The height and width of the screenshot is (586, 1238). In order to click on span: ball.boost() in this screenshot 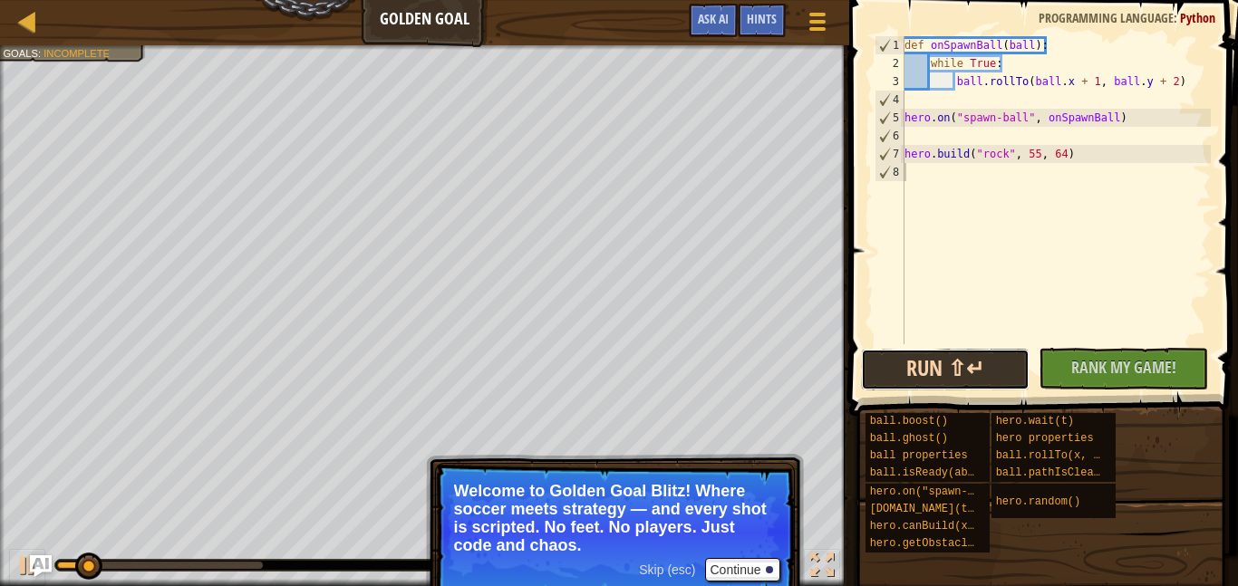, I will do `click(909, 421)`.